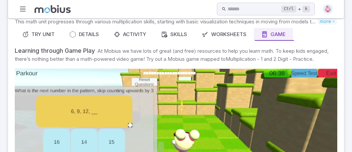  I want to click on h5: Learning through Game Play, so click(55, 51).